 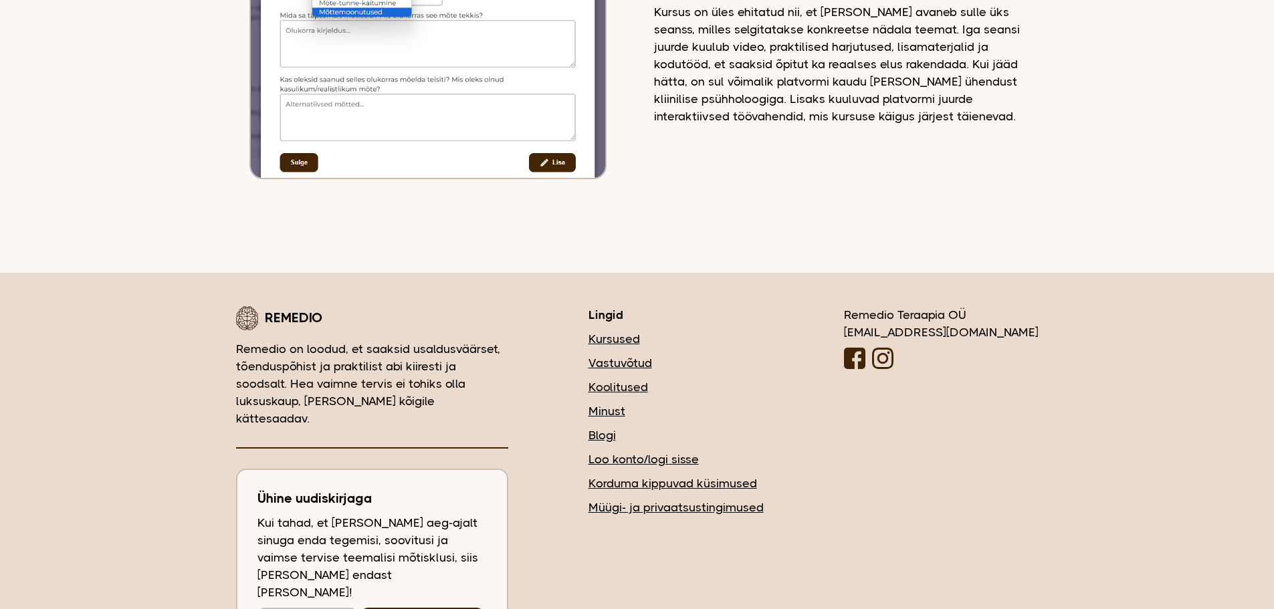 I want to click on a: Vastuvõtud, so click(x=676, y=363).